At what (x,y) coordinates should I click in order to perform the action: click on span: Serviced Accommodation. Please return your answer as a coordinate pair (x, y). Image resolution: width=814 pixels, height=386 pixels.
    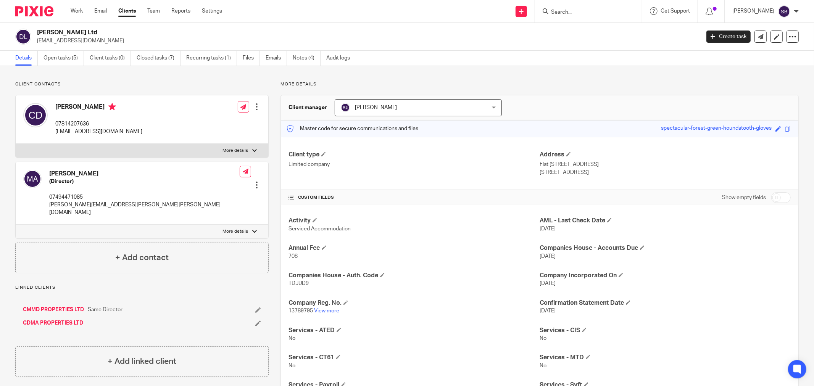
    Looking at the image, I should click on (319, 229).